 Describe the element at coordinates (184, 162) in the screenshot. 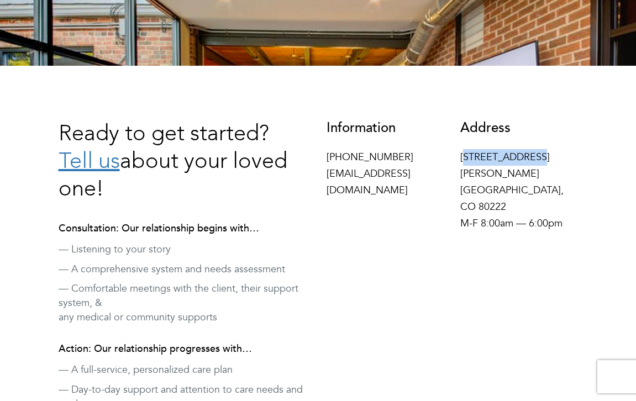

I see `h3: Ready to get started? about your loved one!` at that location.